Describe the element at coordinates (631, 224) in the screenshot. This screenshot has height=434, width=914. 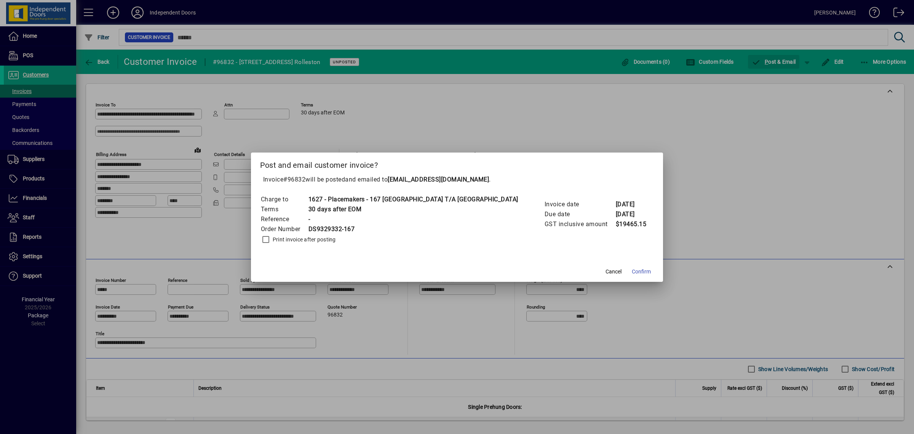
I see `td: $19465.15` at that location.